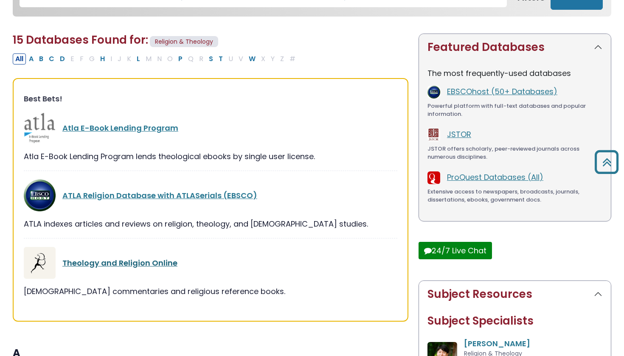  I want to click on a: ATLA Religion Database with ATLASerials (EBSCO), so click(160, 195).